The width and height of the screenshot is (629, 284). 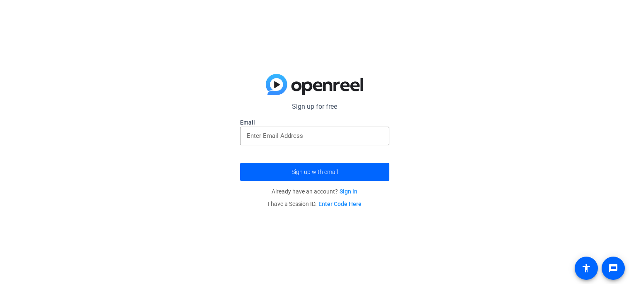 What do you see at coordinates (348, 191) in the screenshot?
I see `a: Sign in` at bounding box center [348, 191].